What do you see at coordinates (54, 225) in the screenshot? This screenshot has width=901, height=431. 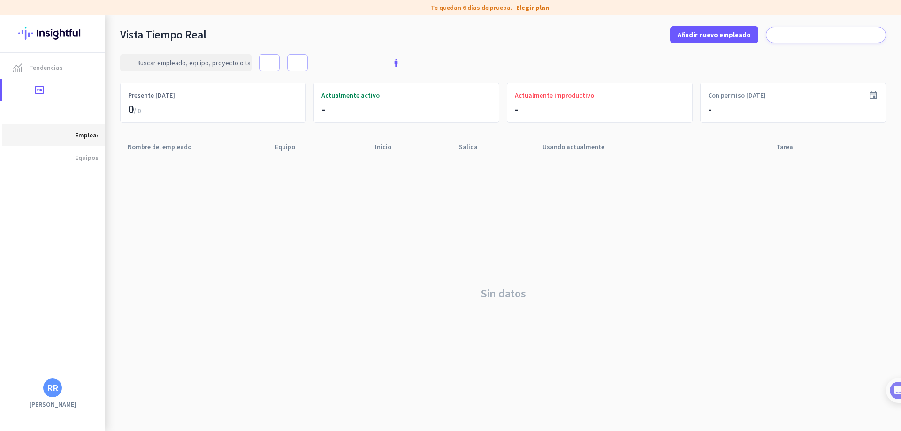 I see `a: almacenamiento` at bounding box center [54, 225].